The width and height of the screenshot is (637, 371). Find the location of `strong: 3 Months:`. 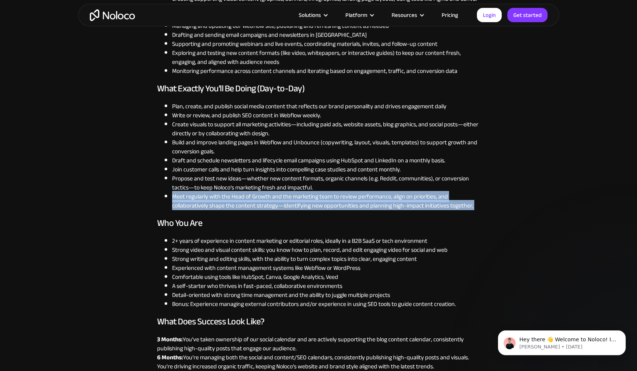

strong: 3 Months: is located at coordinates (170, 339).